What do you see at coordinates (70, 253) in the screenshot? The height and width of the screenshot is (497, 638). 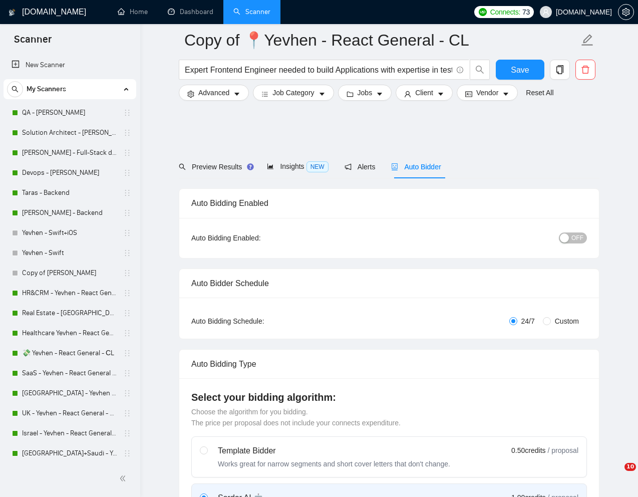 I see `a: Yevhen - Swift` at bounding box center [70, 253].